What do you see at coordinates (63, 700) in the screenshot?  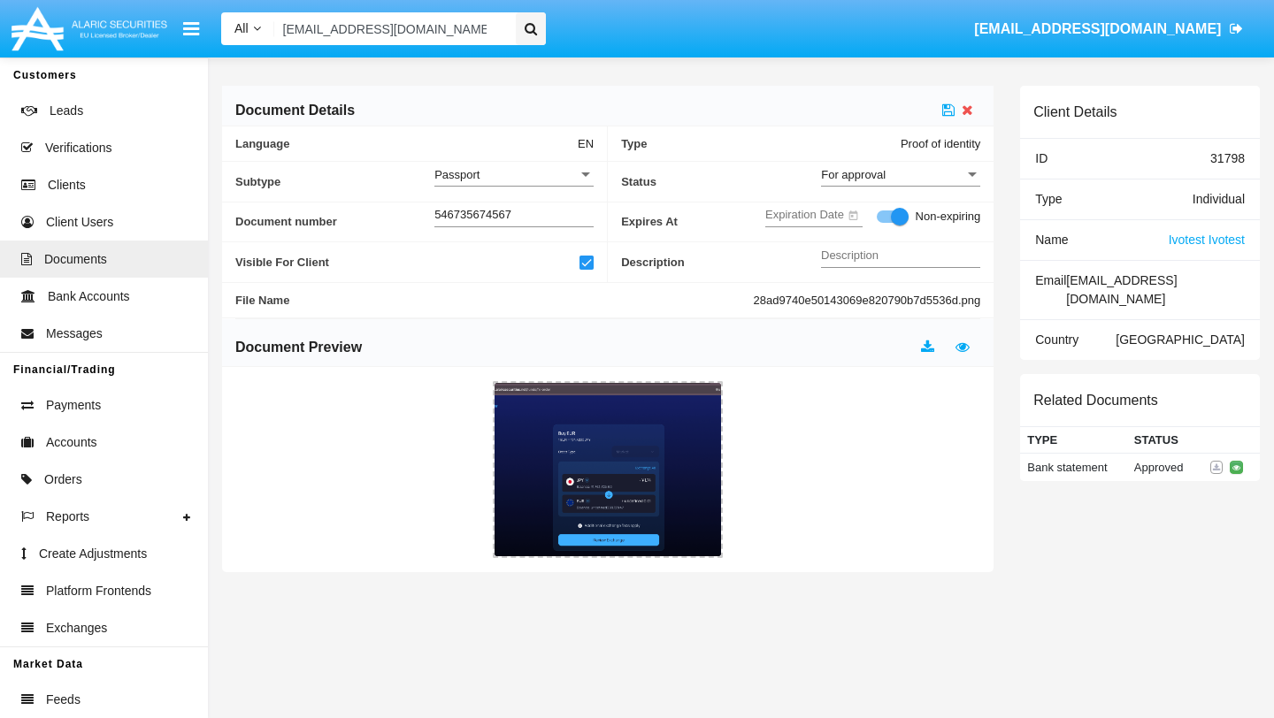 I see `span: Feeds` at bounding box center [63, 700].